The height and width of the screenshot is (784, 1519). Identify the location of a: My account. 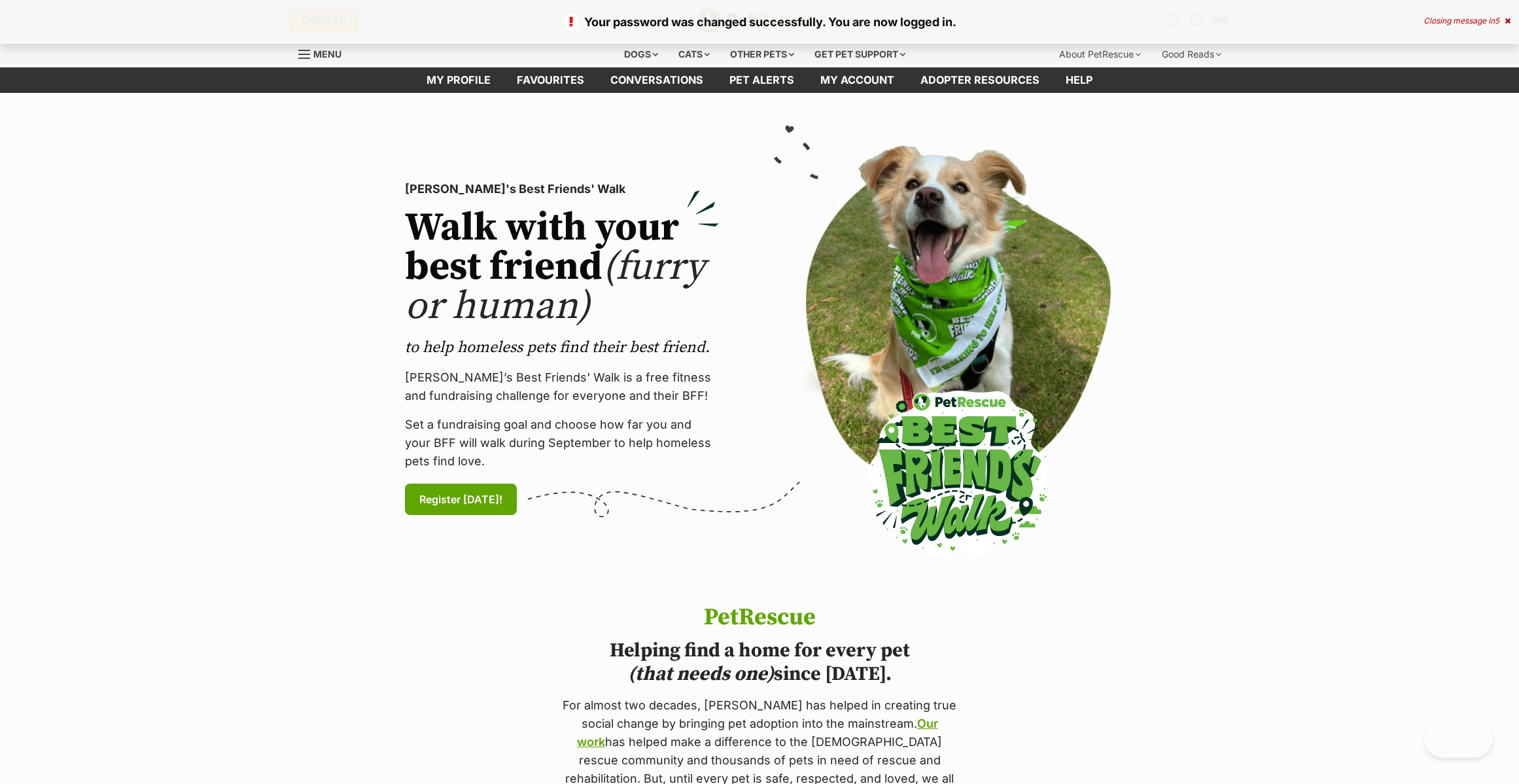
(857, 80).